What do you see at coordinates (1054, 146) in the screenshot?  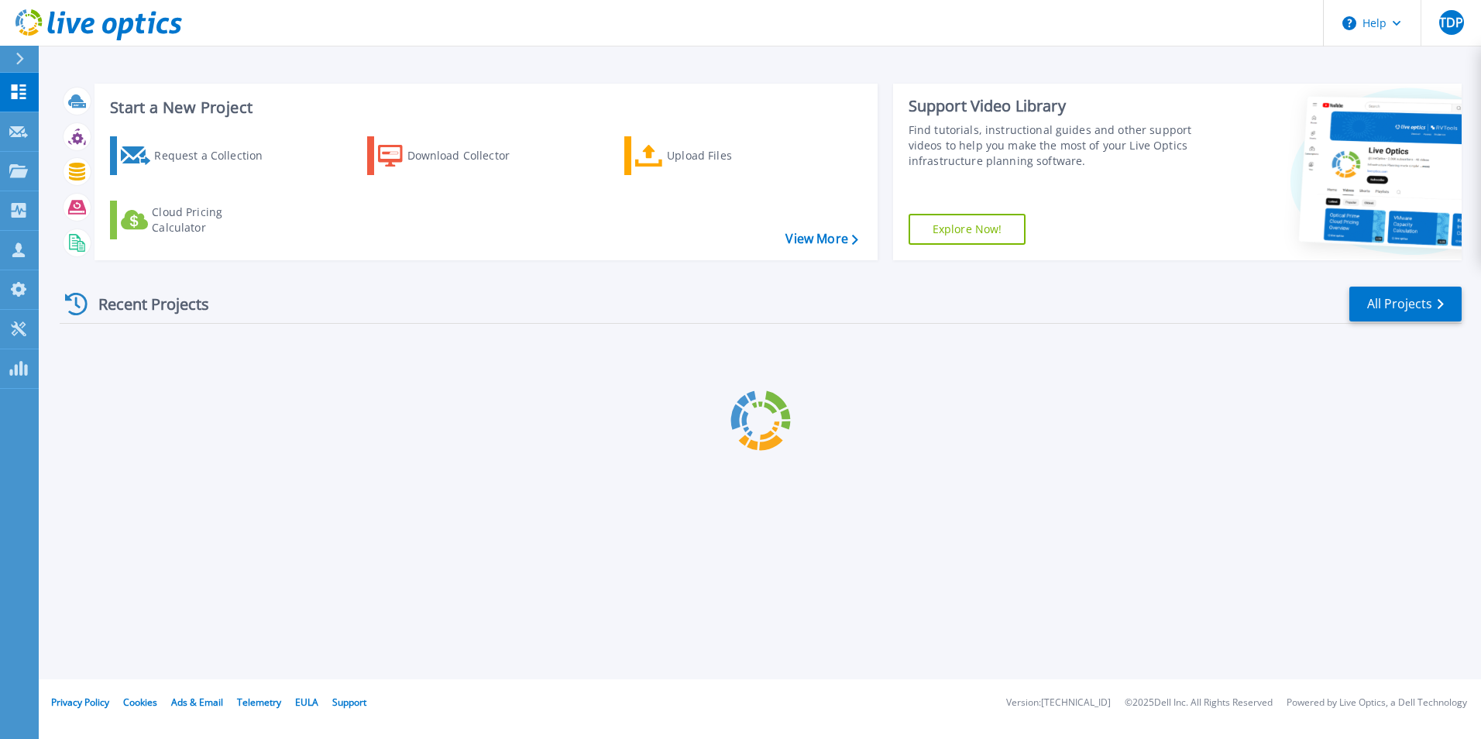 I see `div: Find tutorials, instructional guides and other support videos to help you make the most of your L...` at bounding box center [1054, 146].